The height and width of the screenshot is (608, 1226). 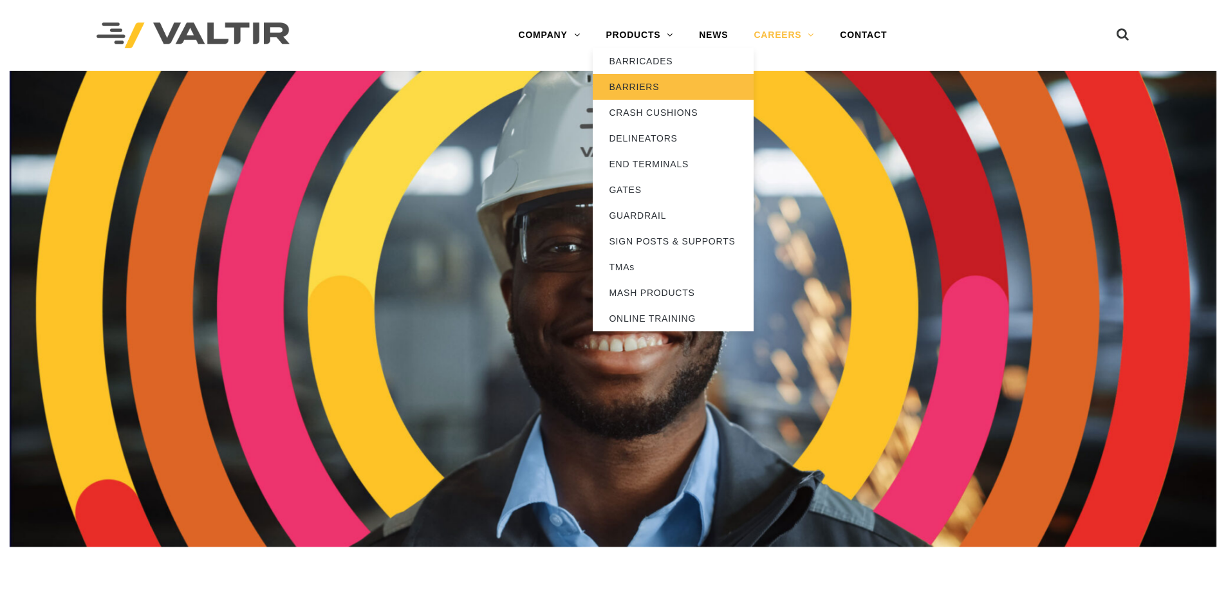 What do you see at coordinates (673, 190) in the screenshot?
I see `a: GATES` at bounding box center [673, 190].